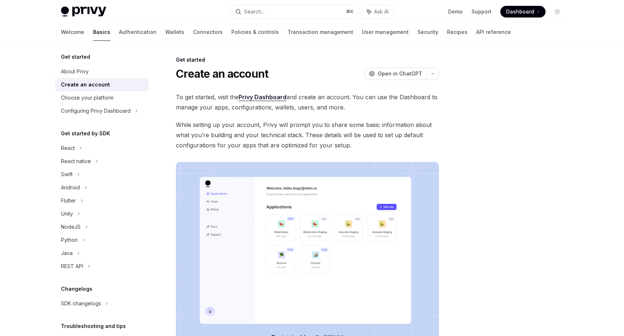  I want to click on a: API reference, so click(493, 32).